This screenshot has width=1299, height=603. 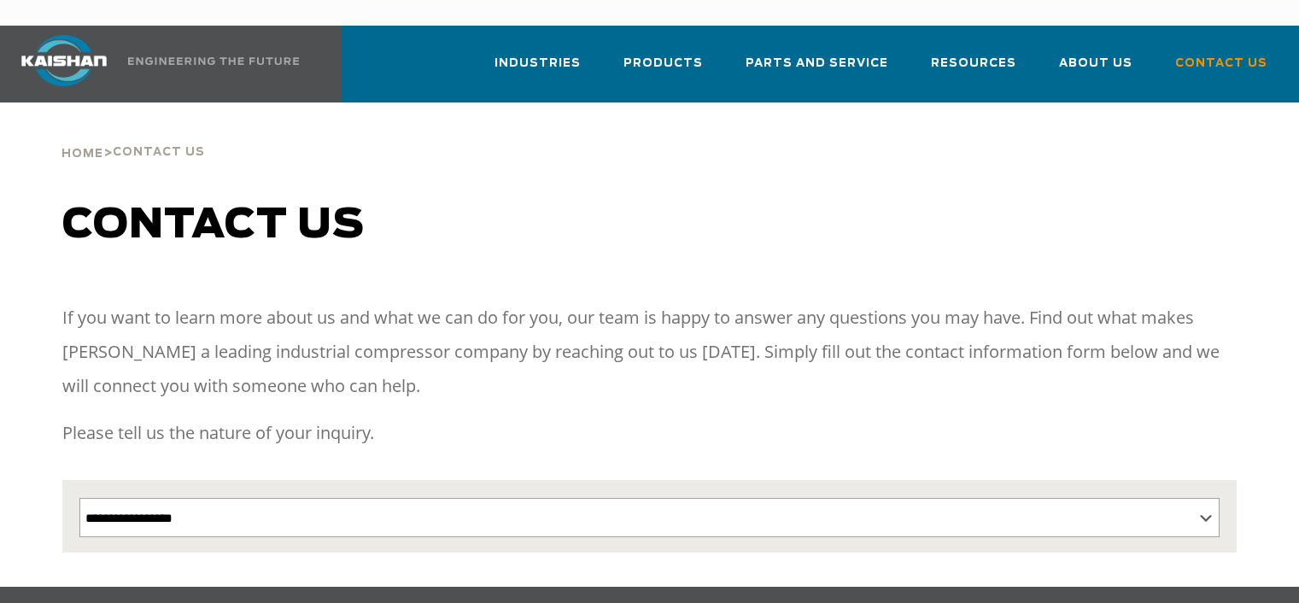 What do you see at coordinates (974, 63) in the screenshot?
I see `span: Resources` at bounding box center [974, 63].